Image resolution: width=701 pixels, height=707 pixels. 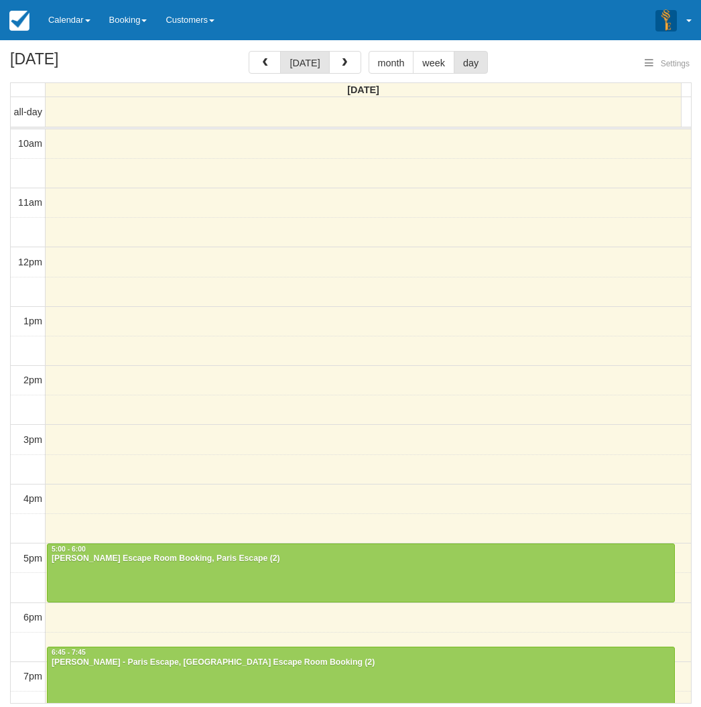 What do you see at coordinates (19, 21) in the screenshot?
I see `img: checkfront-main-nav-mini-logo.png` at bounding box center [19, 21].